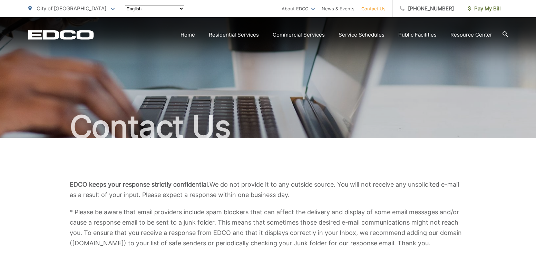 This screenshot has height=256, width=536. Describe the element at coordinates (139, 184) in the screenshot. I see `b: EDCO keeps your response strictly confidential.` at that location.